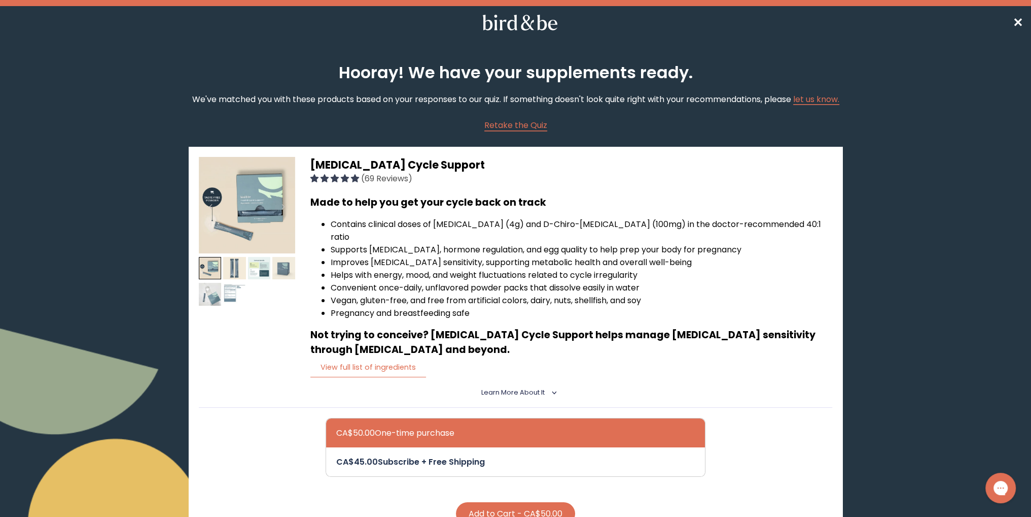 This screenshot has height=517, width=1031. What do you see at coordinates (368, 367) in the screenshot?
I see `button: View full list of ingredients` at bounding box center [368, 367].